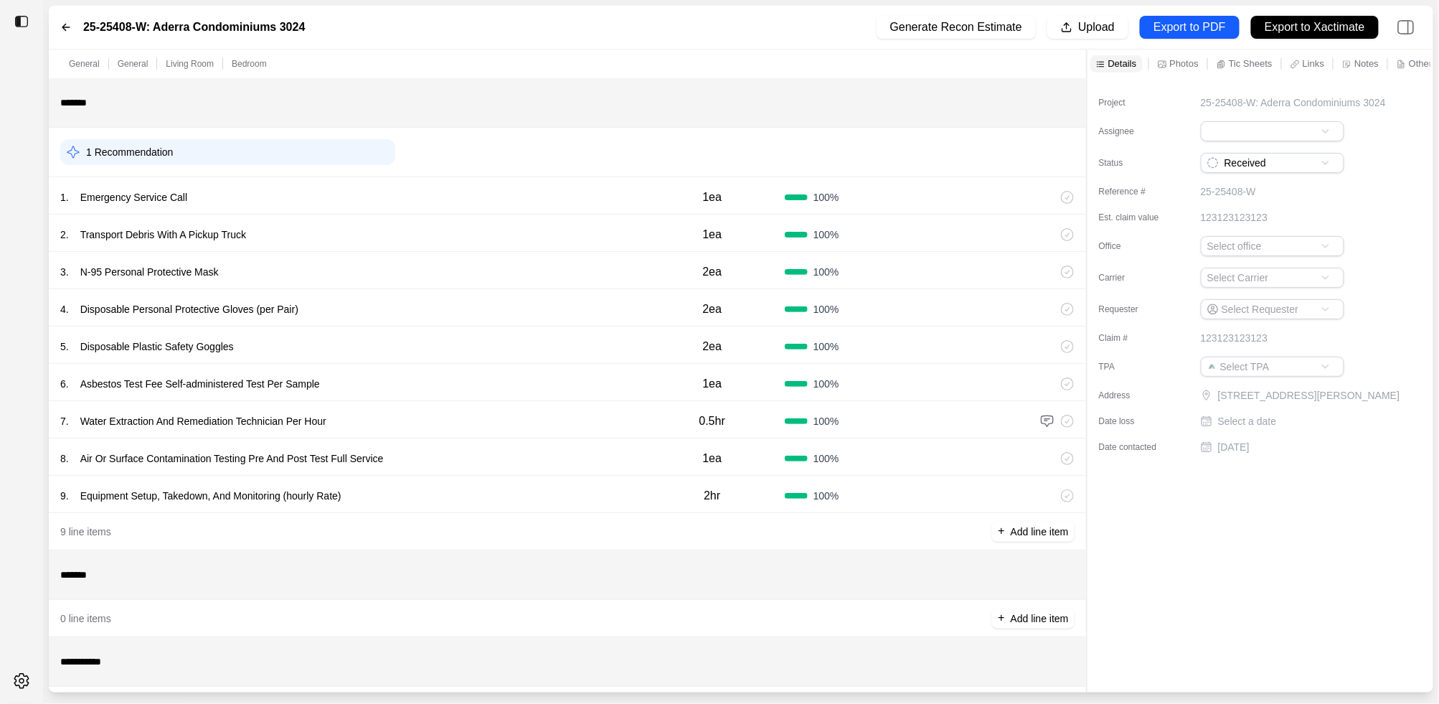 The height and width of the screenshot is (704, 1439). What do you see at coordinates (1247, 421) in the screenshot?
I see `p: Select a date` at bounding box center [1247, 421].